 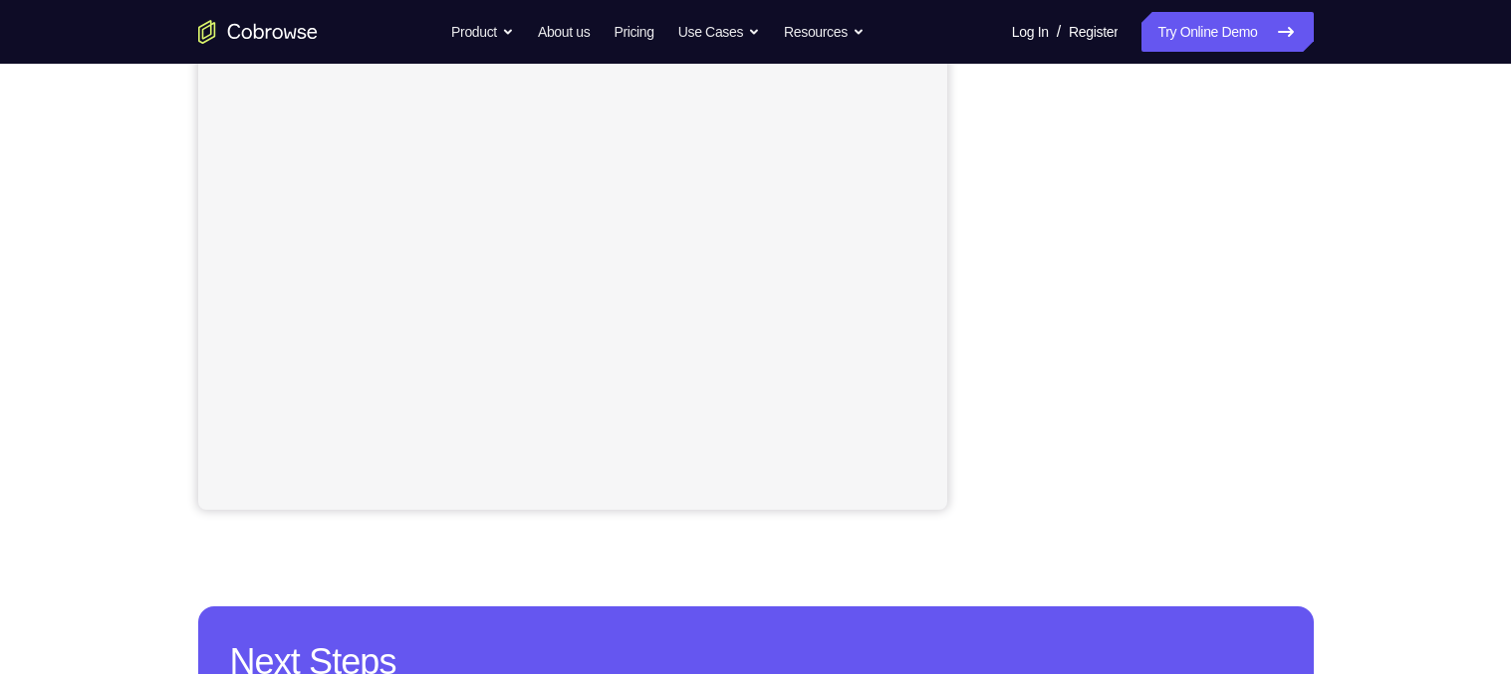 What do you see at coordinates (1227, 32) in the screenshot?
I see `a: Try Online Demo` at bounding box center [1227, 32].